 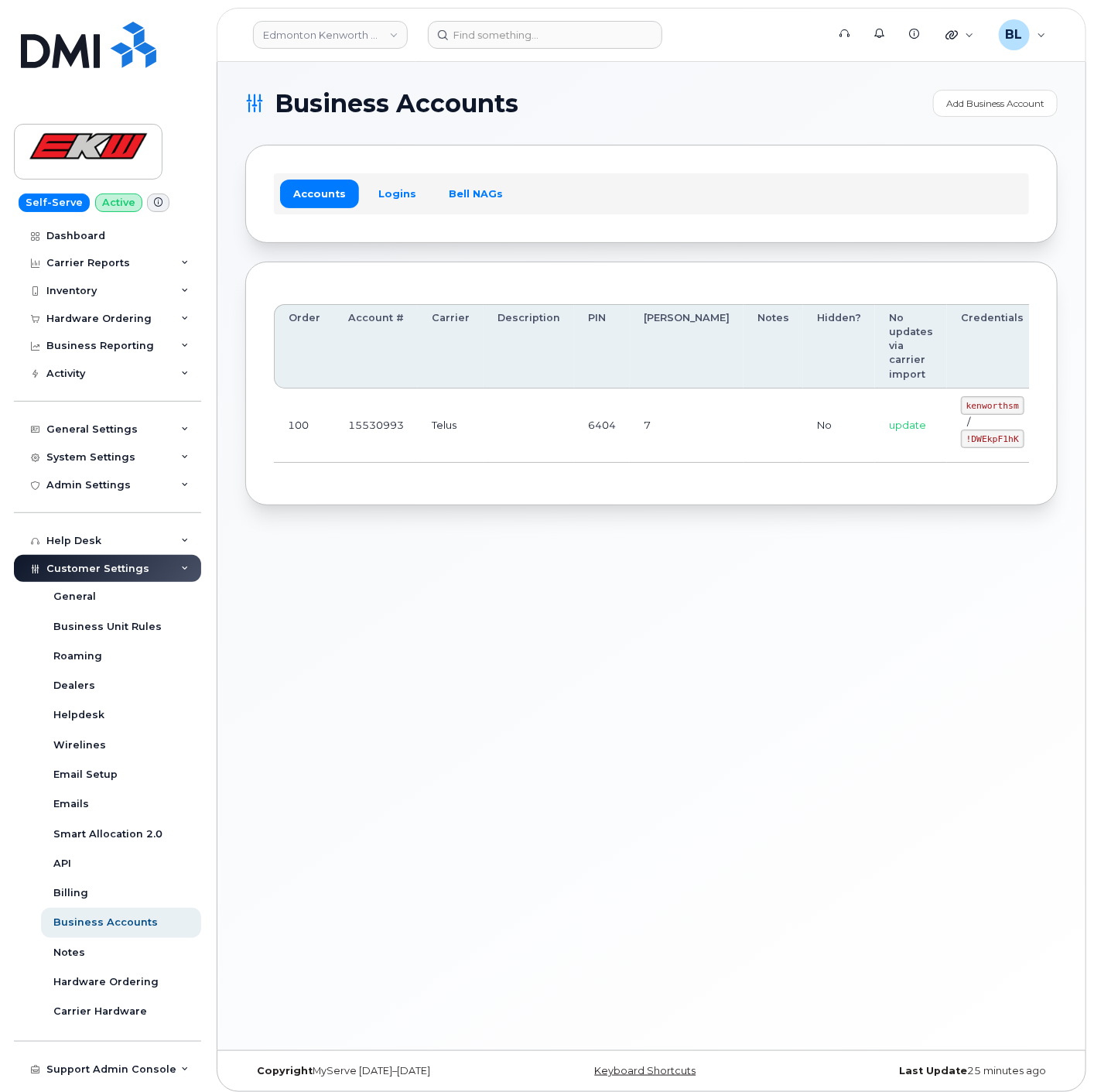 What do you see at coordinates (450, 346) in the screenshot?
I see `th: Carrier` at bounding box center [450, 346].